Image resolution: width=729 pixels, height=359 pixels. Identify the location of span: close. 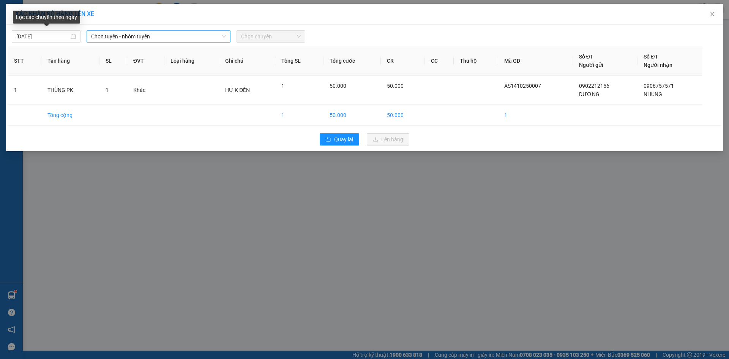
(712, 14).